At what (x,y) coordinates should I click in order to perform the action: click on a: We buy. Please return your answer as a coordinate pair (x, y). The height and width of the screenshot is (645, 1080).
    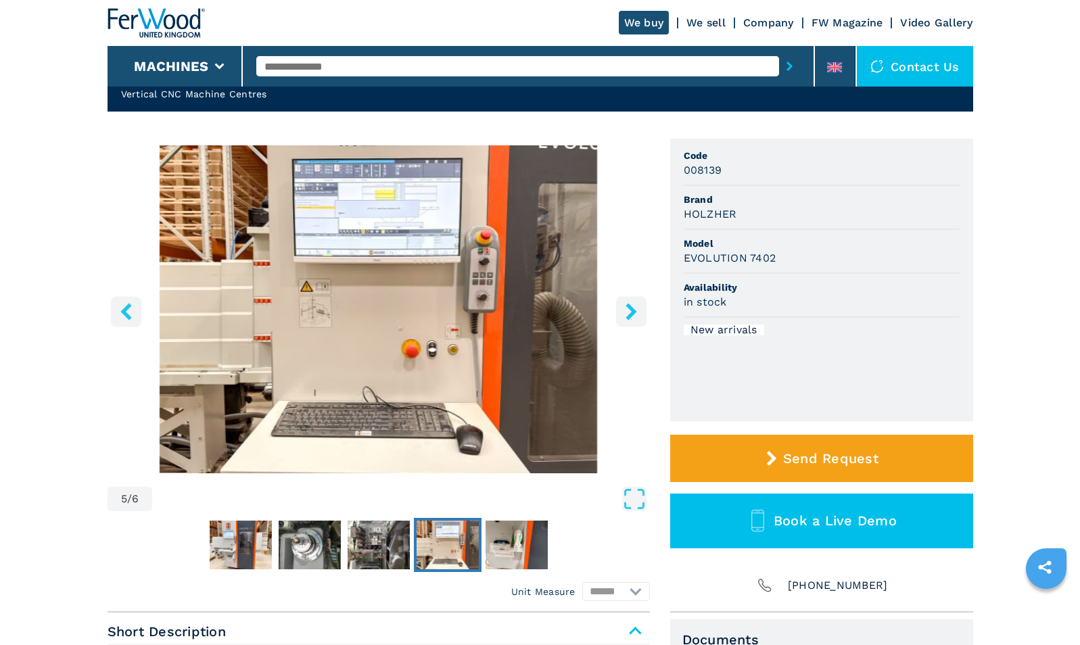
    Looking at the image, I should click on (644, 22).